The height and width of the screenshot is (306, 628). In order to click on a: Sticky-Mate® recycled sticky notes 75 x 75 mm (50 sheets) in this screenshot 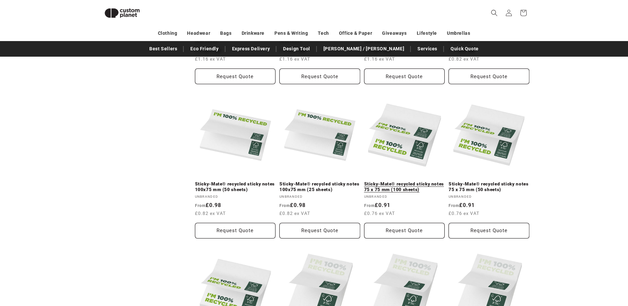, I will do `click(489, 187)`.